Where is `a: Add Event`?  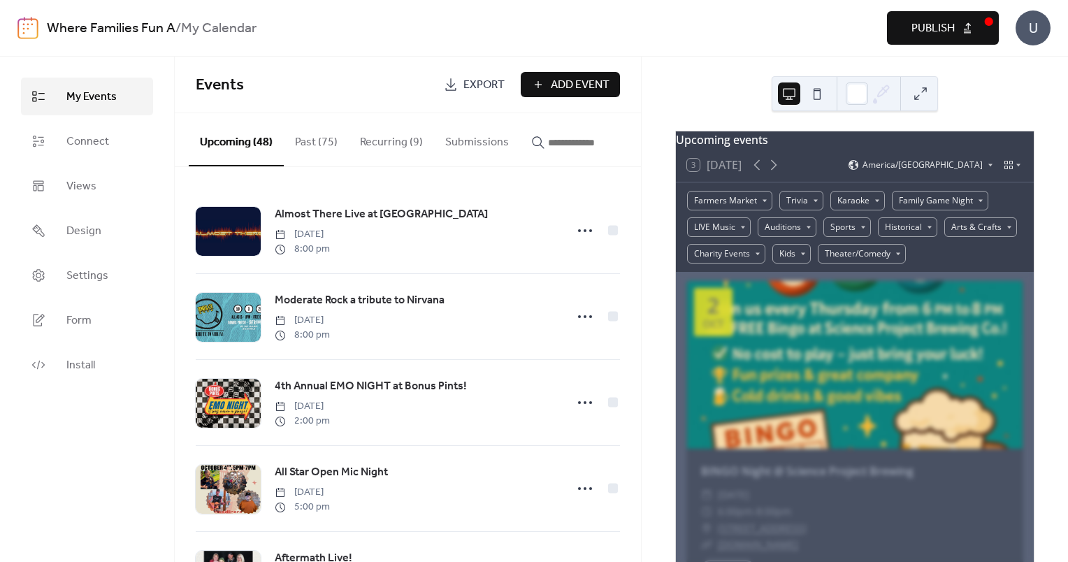
a: Add Event is located at coordinates (571, 85).